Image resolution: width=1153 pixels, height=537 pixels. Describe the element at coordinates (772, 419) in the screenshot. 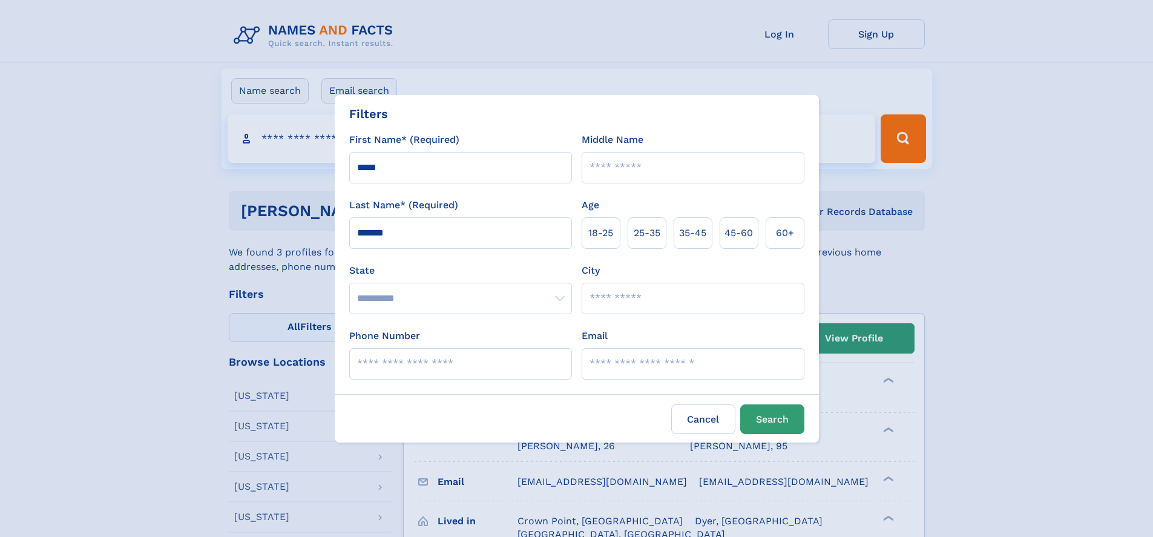

I see `button: Search` at that location.